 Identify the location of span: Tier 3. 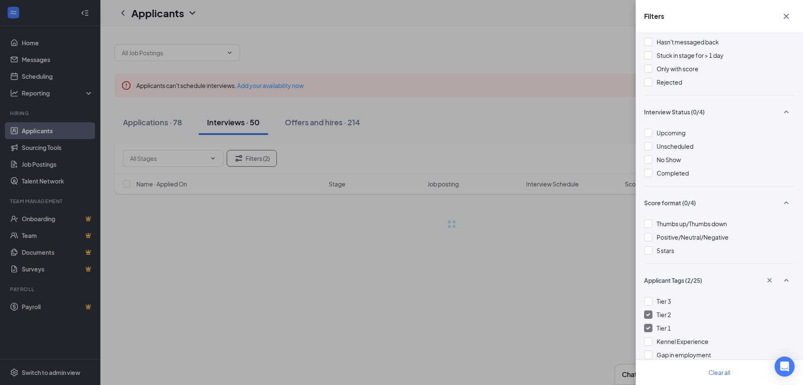
(664, 301).